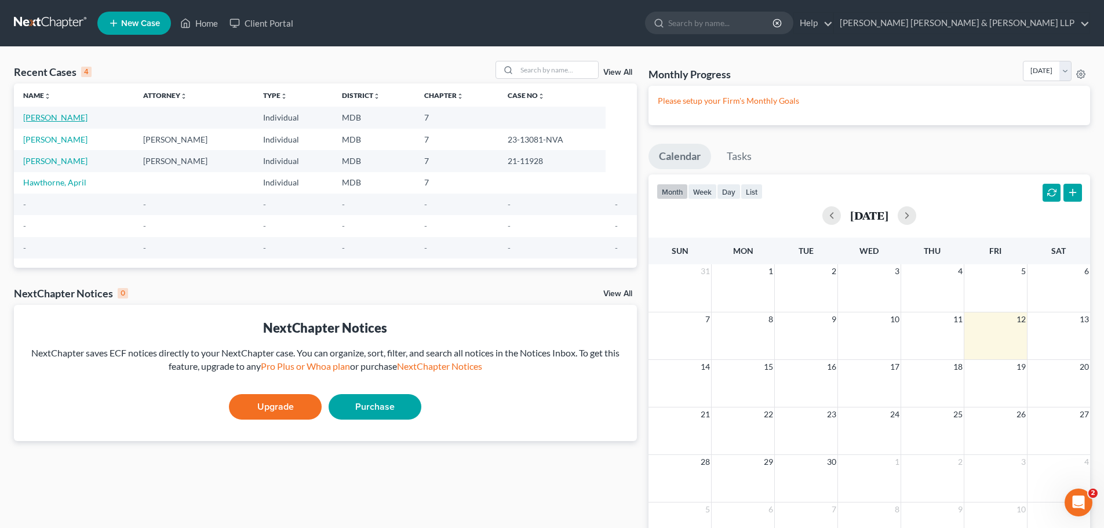 The width and height of the screenshot is (1104, 528). Describe the element at coordinates (995, 250) in the screenshot. I see `span: Fri` at that location.